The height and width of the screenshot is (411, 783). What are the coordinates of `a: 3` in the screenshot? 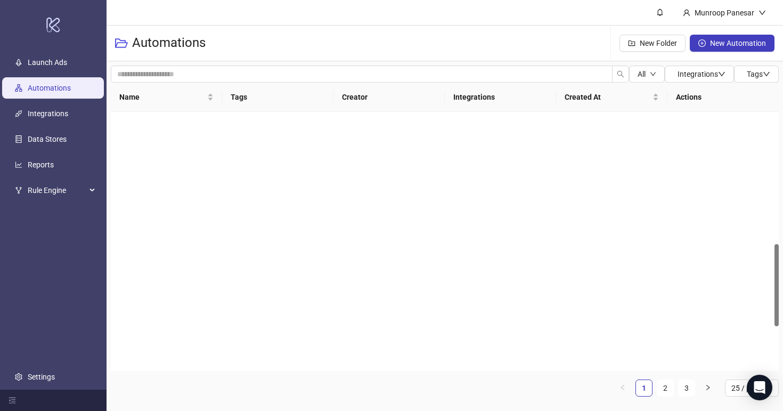 It's located at (686, 388).